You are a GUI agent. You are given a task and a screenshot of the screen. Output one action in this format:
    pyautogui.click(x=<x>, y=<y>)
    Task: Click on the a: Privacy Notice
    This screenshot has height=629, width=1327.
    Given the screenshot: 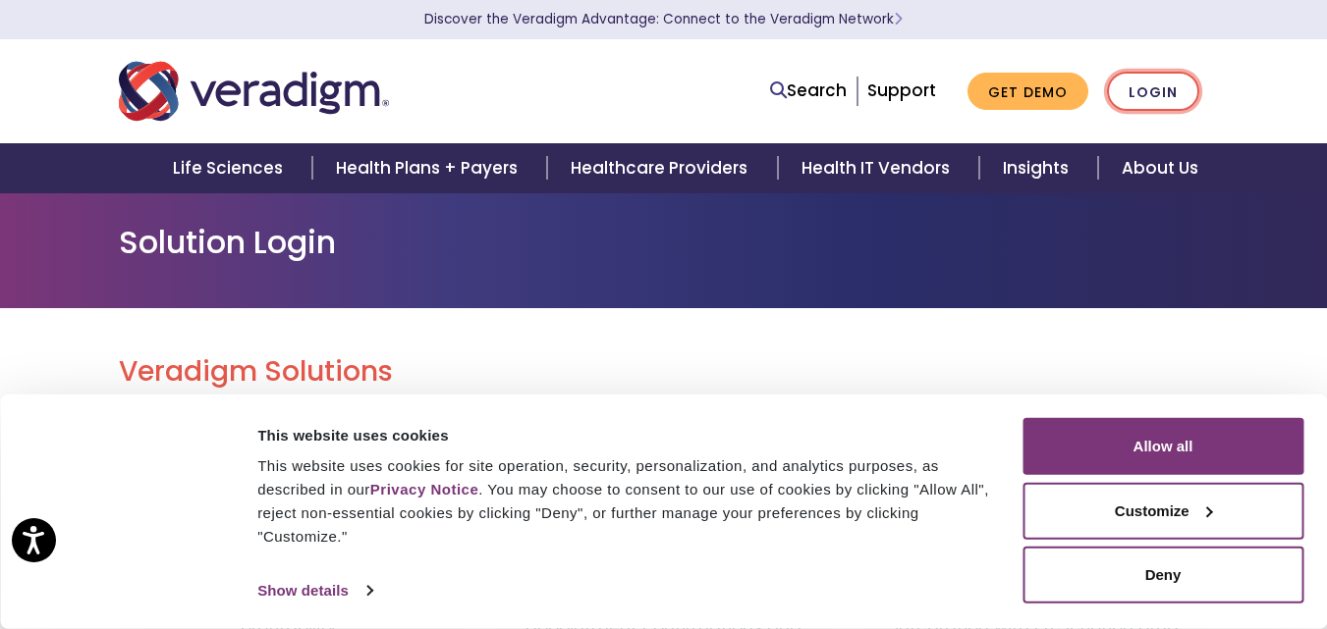 What is the action you would take?
    pyautogui.click(x=424, y=489)
    